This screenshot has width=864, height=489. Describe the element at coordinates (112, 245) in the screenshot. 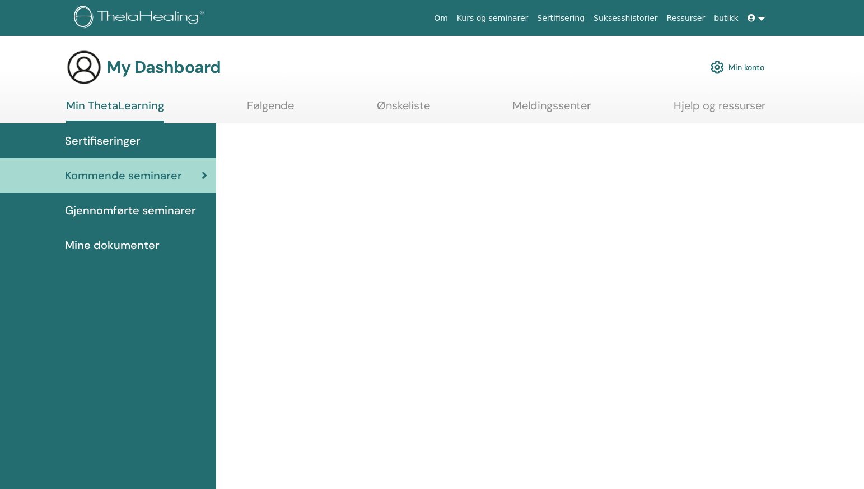

I see `span: Mine dokumenter` at that location.